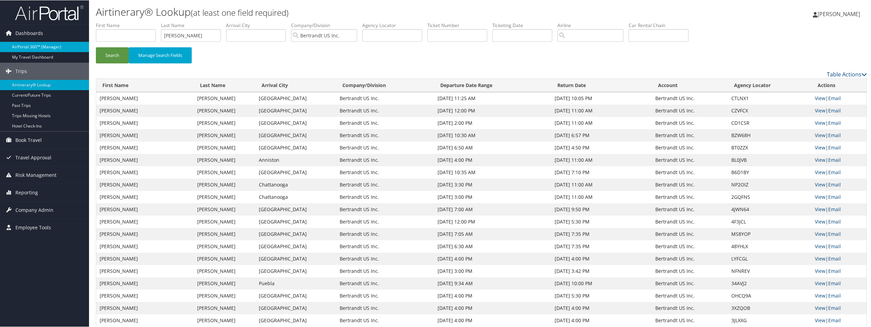 The height and width of the screenshot is (327, 871). Describe the element at coordinates (770, 184) in the screenshot. I see `td: NP2OIZ` at that location.